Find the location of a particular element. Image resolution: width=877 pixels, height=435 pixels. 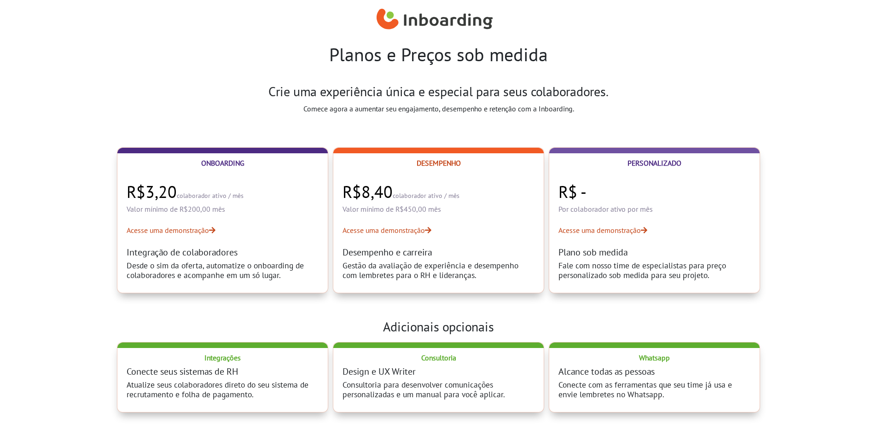

h3: Alcance todas as pessoas is located at coordinates (654, 372).